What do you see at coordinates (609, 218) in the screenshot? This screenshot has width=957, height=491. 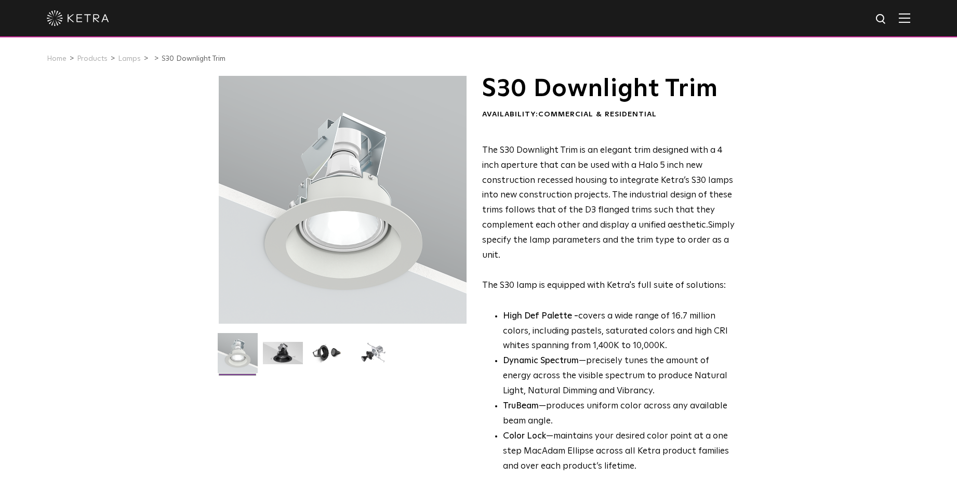 I see `p: The S30 lamp is equipped with Ketra's full suite of solutions:` at bounding box center [609, 218].